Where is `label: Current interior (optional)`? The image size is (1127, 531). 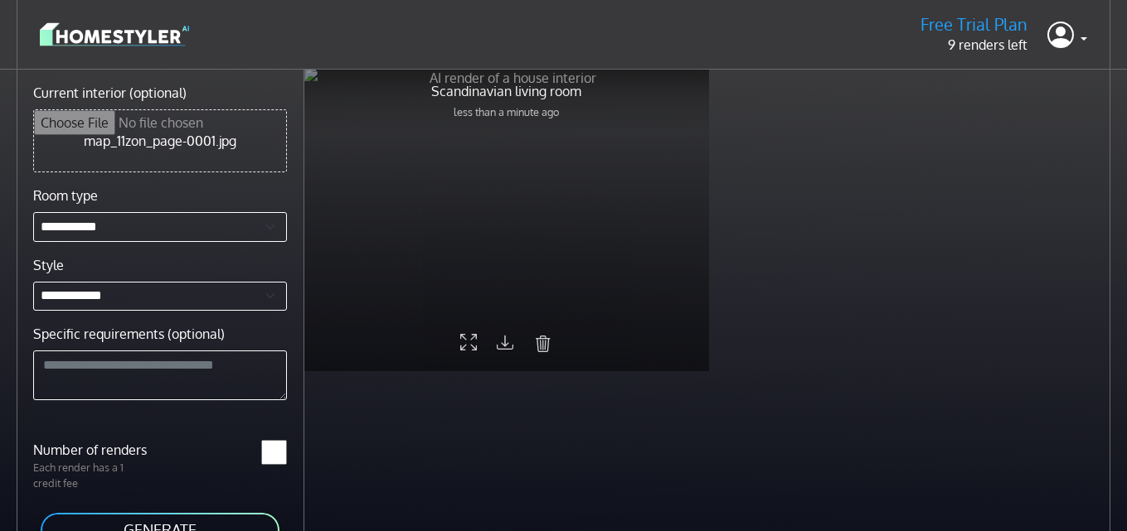
label: Current interior (optional) is located at coordinates (109, 93).